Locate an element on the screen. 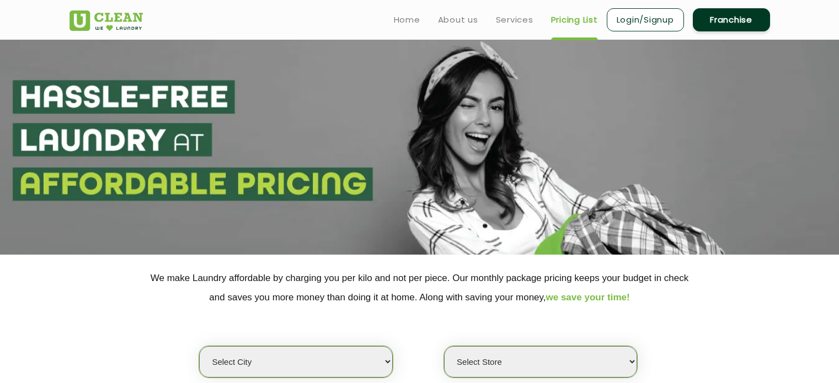  a: Services is located at coordinates (514, 20).